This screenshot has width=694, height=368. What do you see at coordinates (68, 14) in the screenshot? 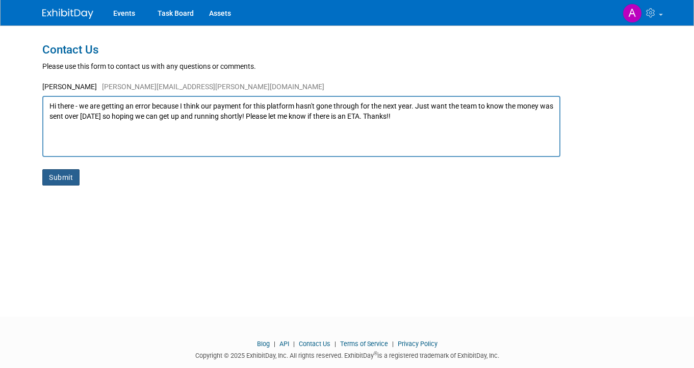
I see `img: ExhibitDay` at bounding box center [68, 14].